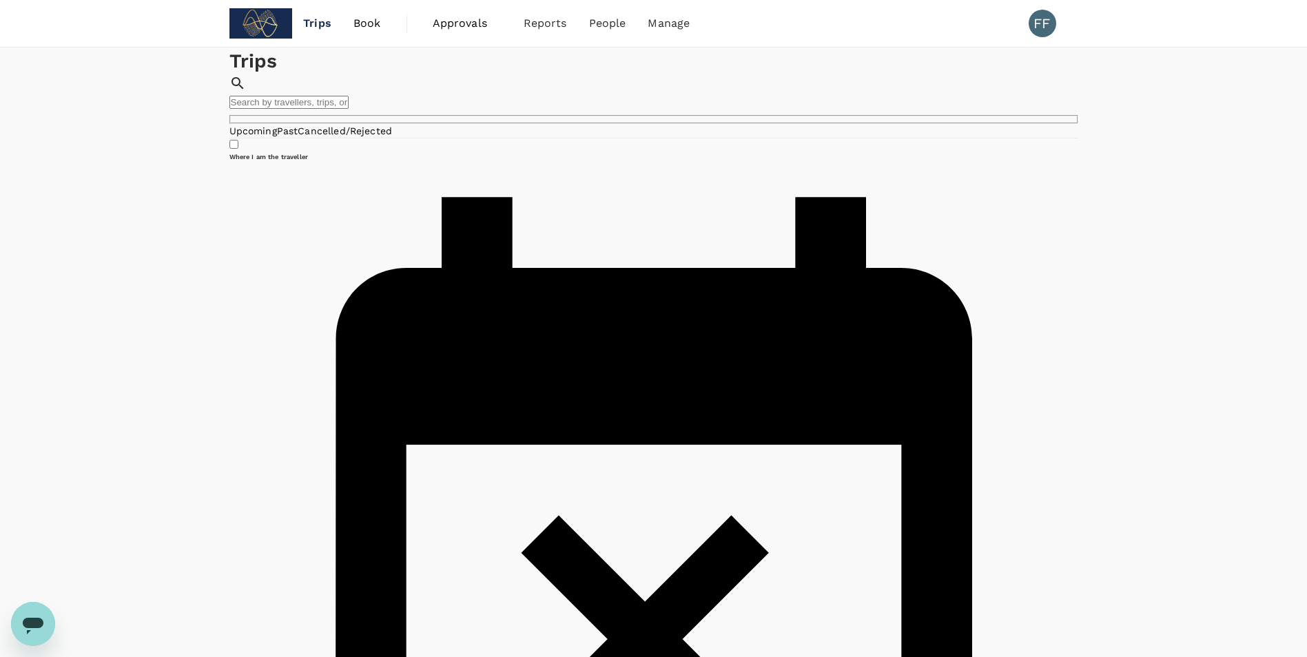 This screenshot has width=1307, height=657. Describe the element at coordinates (253, 131) in the screenshot. I see `a: Upcoming` at that location.